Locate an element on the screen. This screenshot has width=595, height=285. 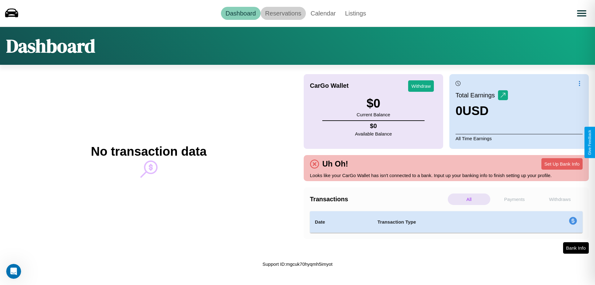
h2: No transaction data is located at coordinates (148, 151).